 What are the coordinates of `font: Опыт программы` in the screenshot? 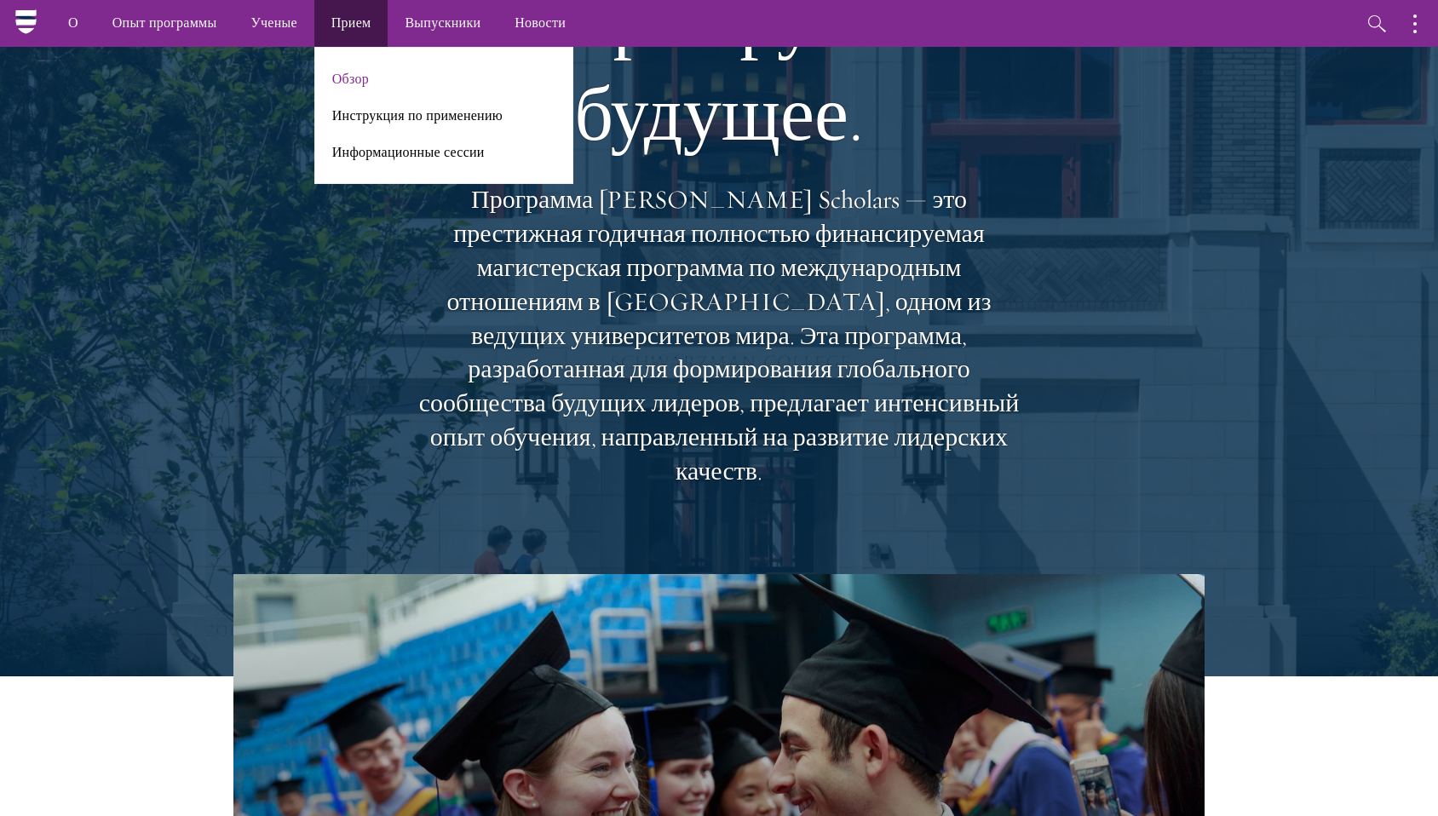 It's located at (164, 22).